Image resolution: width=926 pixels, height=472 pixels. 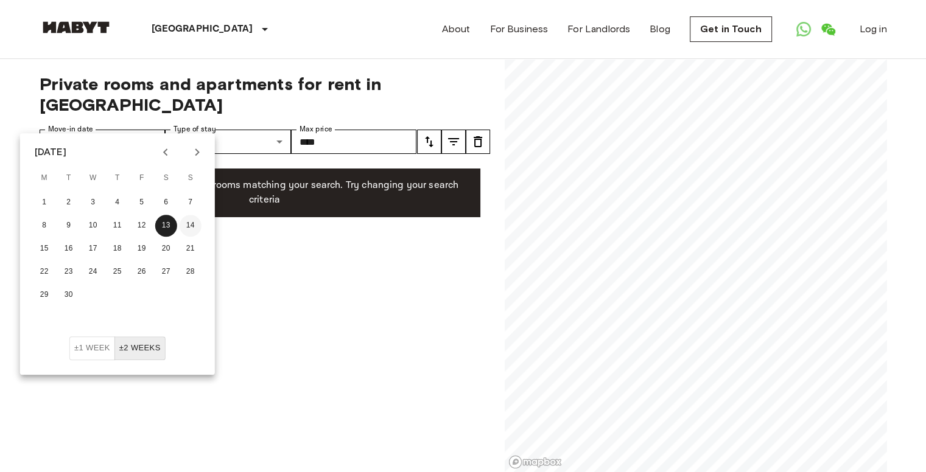 What do you see at coordinates (44, 178) in the screenshot?
I see `span: Monday` at bounding box center [44, 178].